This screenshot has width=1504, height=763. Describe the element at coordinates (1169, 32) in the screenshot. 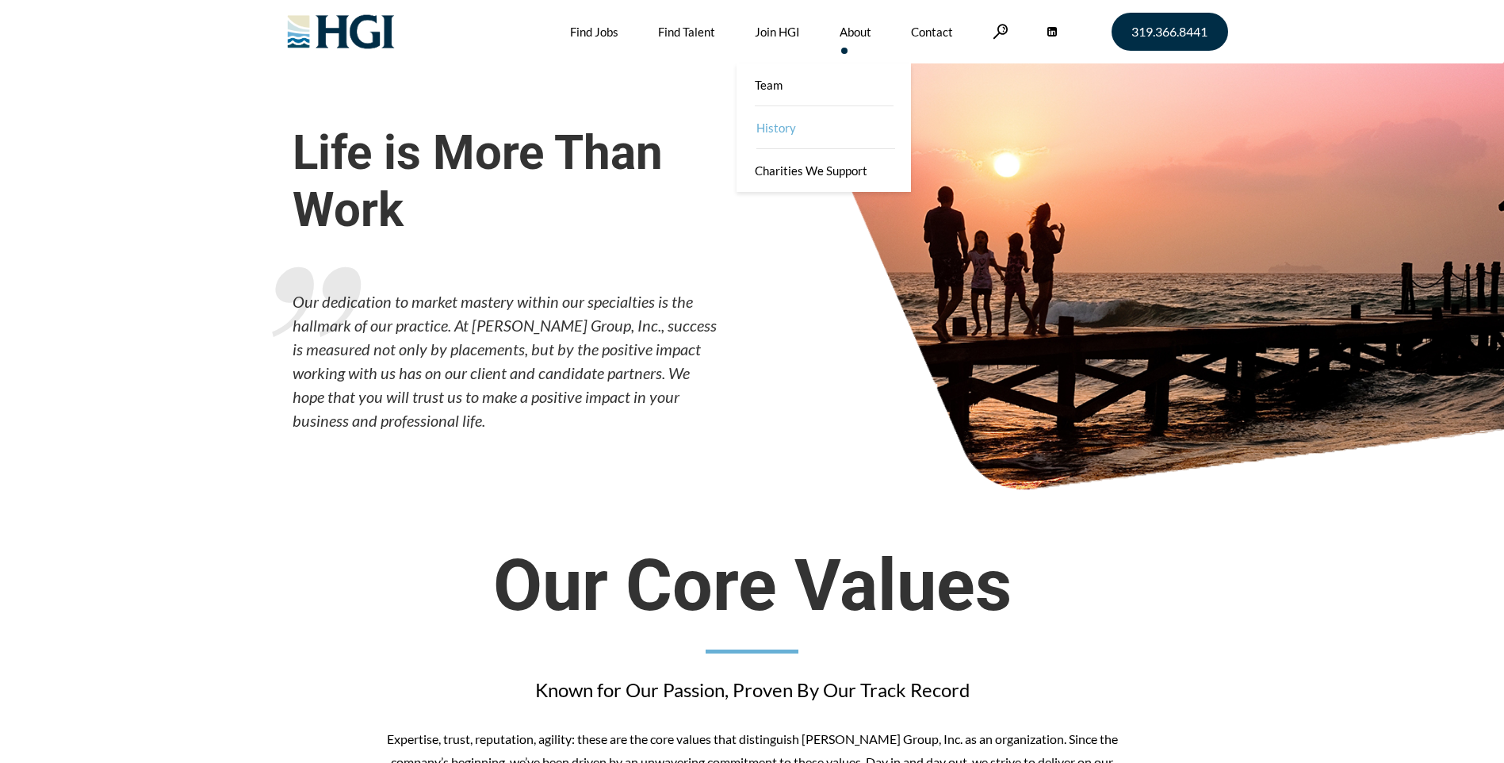

I see `a: 319.366.8441` at that location.